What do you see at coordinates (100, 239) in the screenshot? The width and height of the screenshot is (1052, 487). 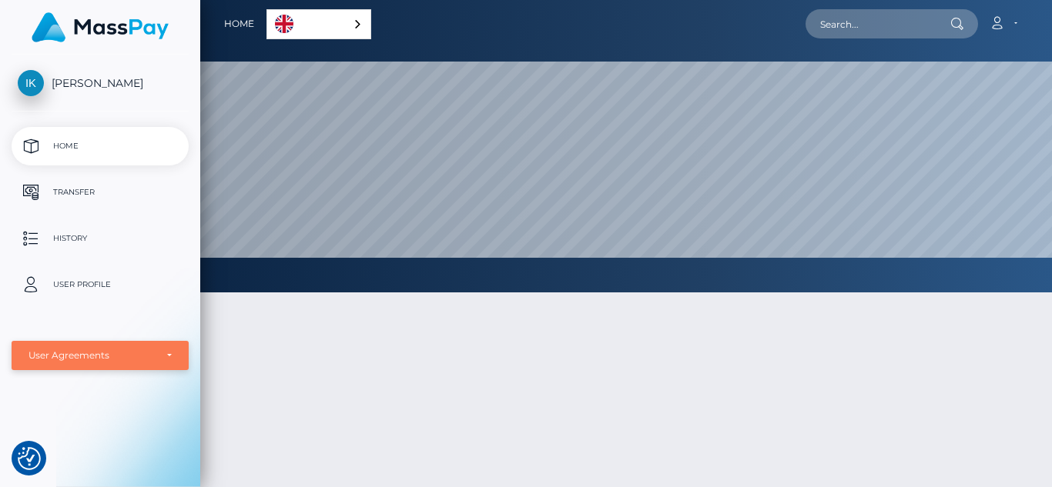 I see `a: History` at bounding box center [100, 239].